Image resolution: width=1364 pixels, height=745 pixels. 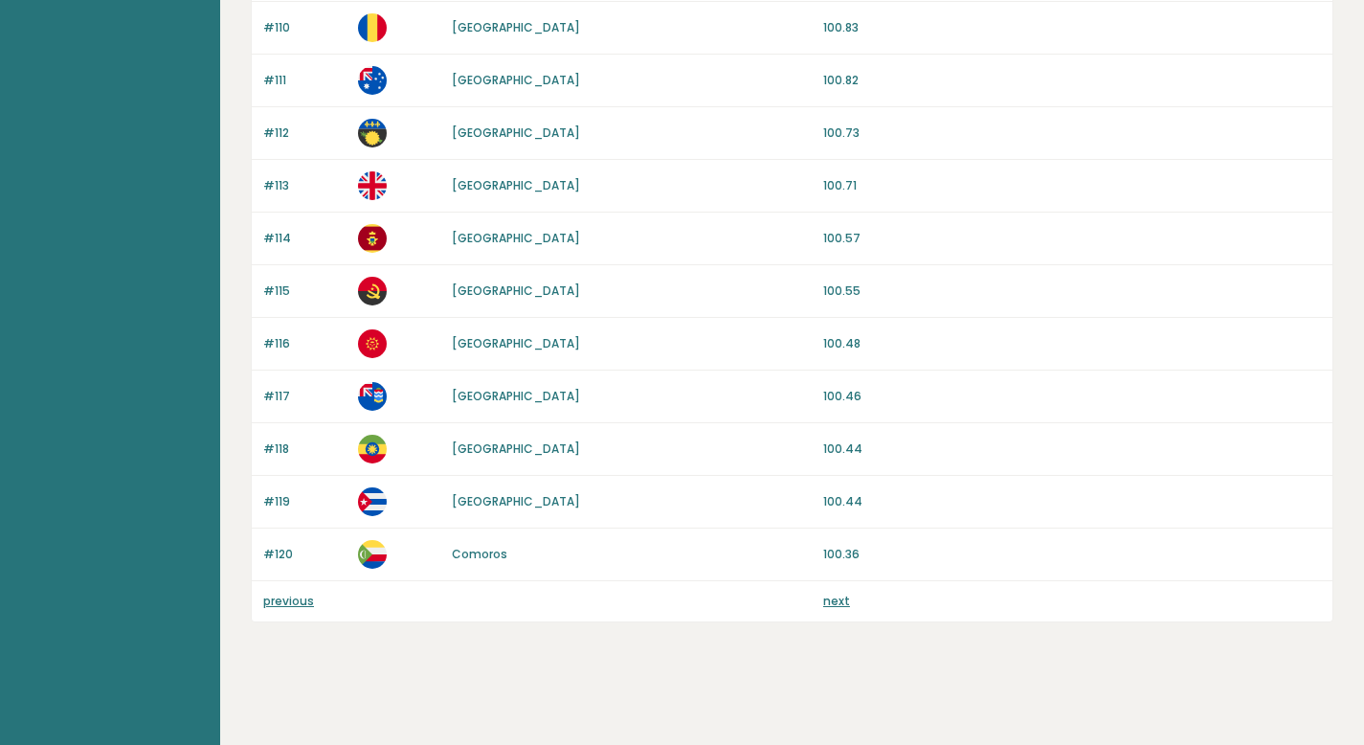 What do you see at coordinates (1072, 186) in the screenshot?
I see `p: 100.71` at bounding box center [1072, 186].